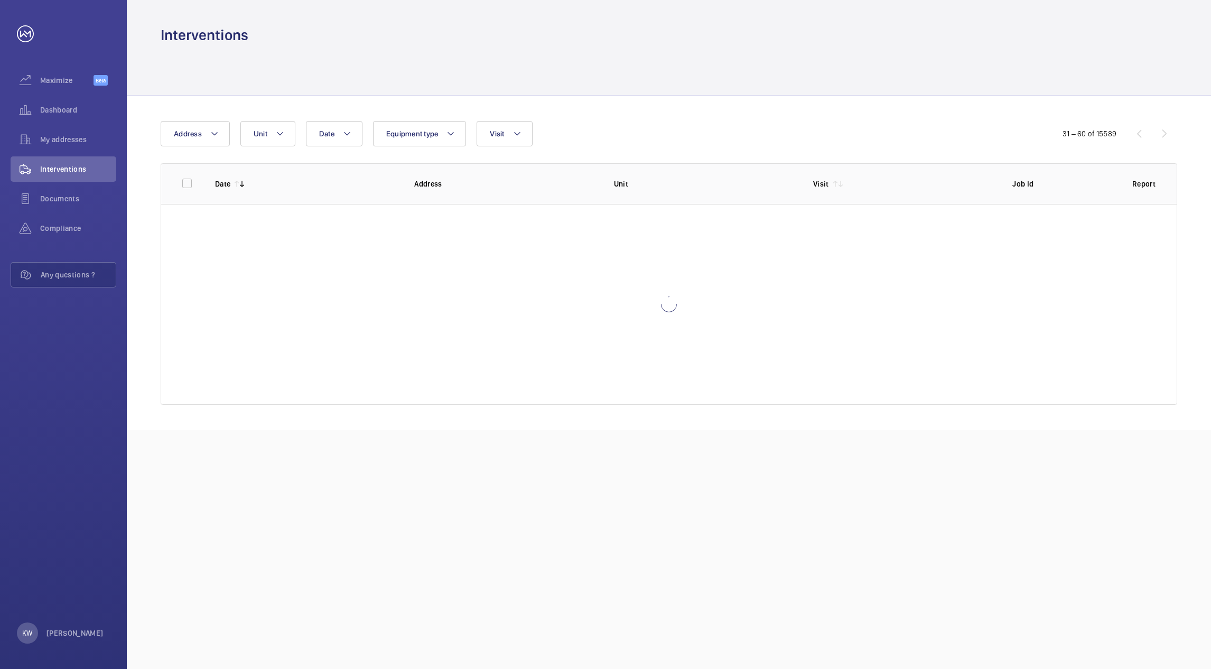  What do you see at coordinates (504, 134) in the screenshot?
I see `button: Visit` at bounding box center [504, 134].